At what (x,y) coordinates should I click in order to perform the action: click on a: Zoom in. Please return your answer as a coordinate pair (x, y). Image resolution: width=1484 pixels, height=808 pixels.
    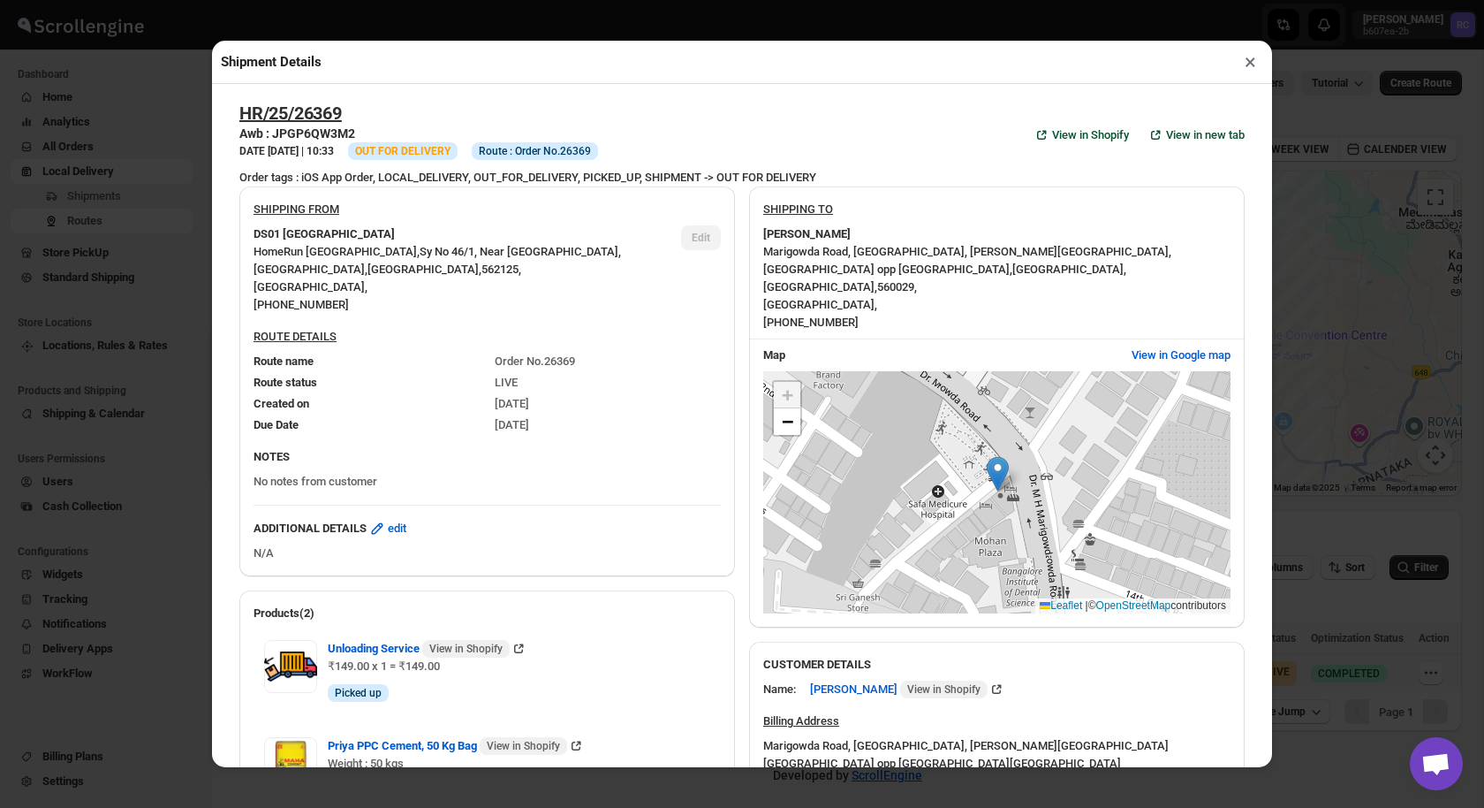
    Looking at the image, I should click on (787, 395).